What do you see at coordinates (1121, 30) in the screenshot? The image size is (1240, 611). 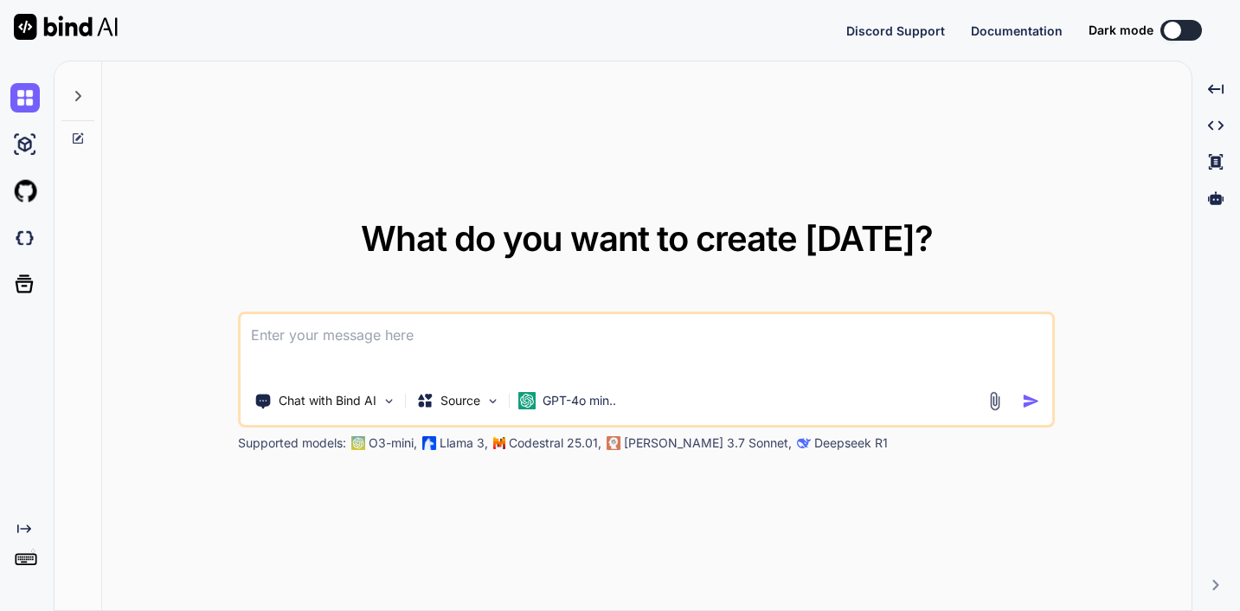 I see `span: Dark mode` at bounding box center [1121, 30].